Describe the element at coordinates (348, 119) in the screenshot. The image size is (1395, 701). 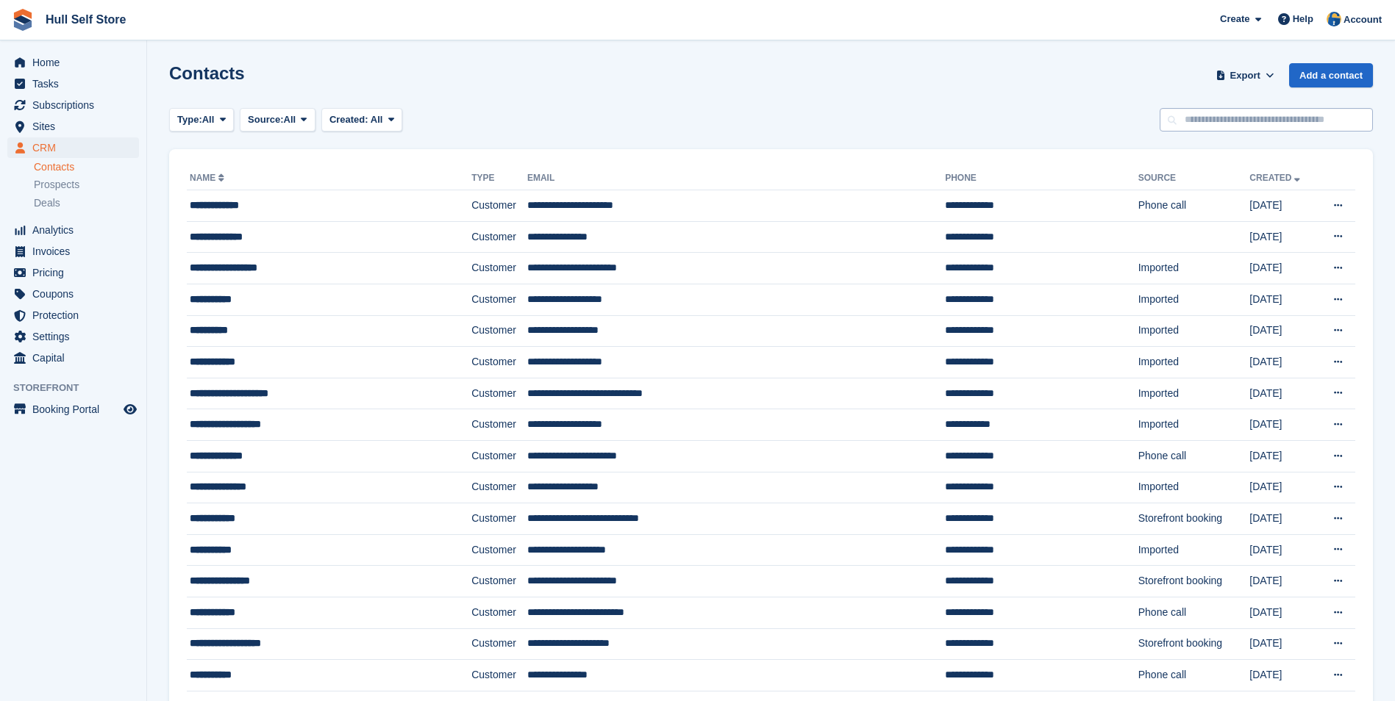
I see `span: Created:` at that location.